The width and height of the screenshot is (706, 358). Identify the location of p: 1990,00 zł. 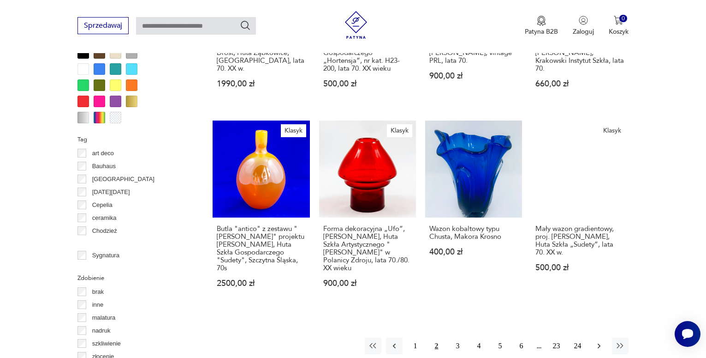
(261, 84).